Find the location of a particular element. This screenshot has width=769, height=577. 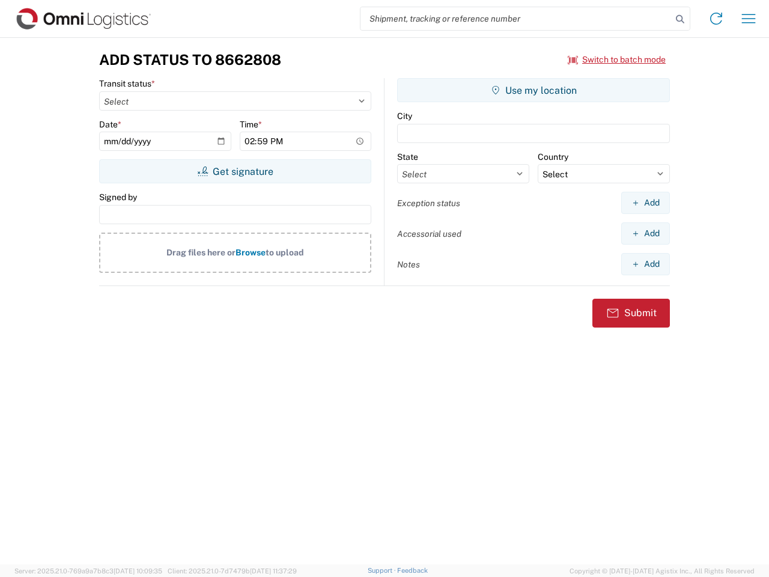

a: Support is located at coordinates (383, 570).